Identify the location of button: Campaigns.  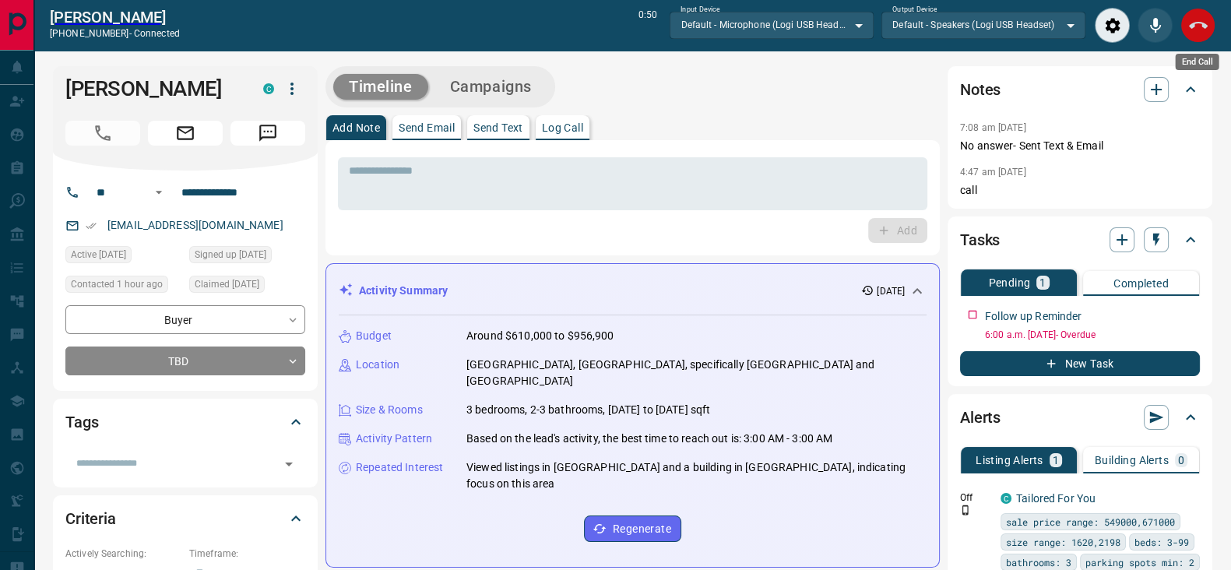
(490, 86).